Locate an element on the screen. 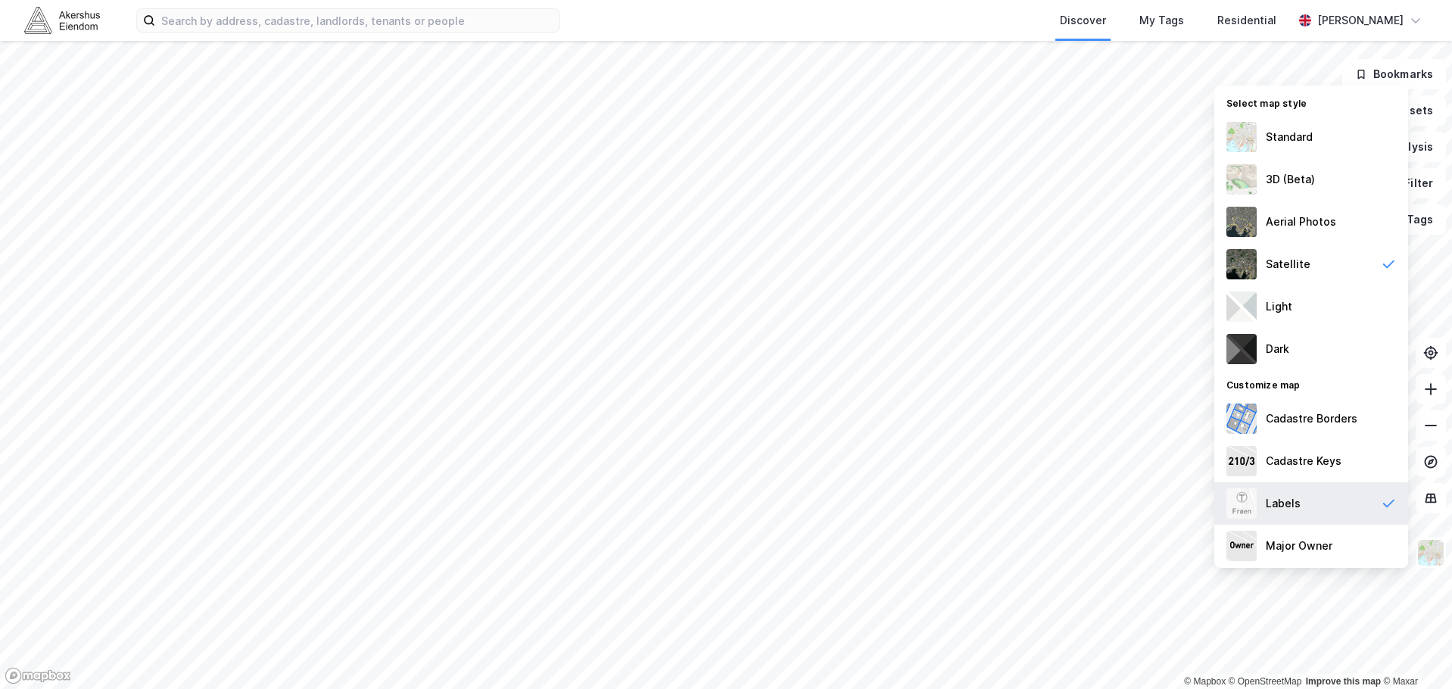 This screenshot has height=689, width=1452. div: Chat Widget is located at coordinates (1414, 653).